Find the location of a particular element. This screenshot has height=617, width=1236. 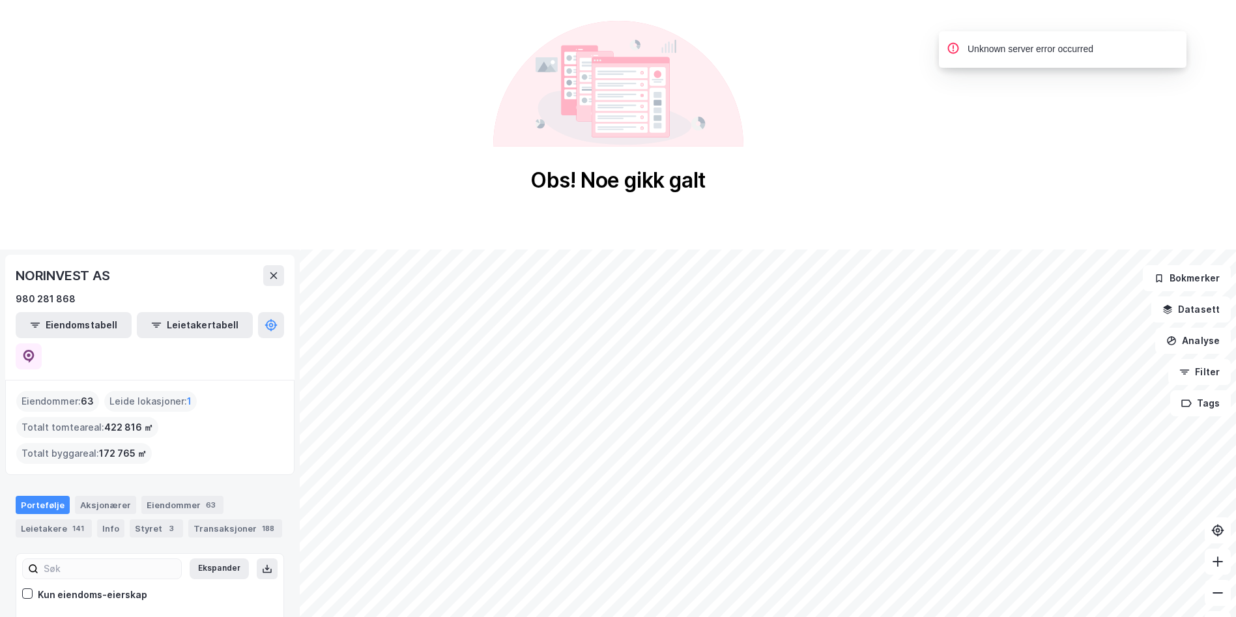

button: Filter is located at coordinates (1200, 372).